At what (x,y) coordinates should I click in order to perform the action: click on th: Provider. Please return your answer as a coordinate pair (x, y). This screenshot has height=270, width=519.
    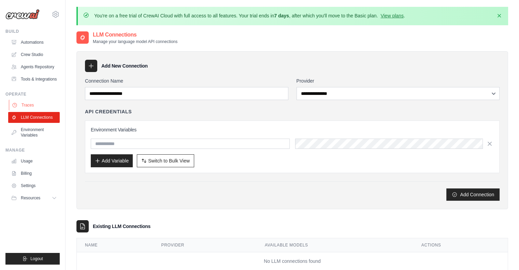
    Looking at the image, I should click on (205, 245).